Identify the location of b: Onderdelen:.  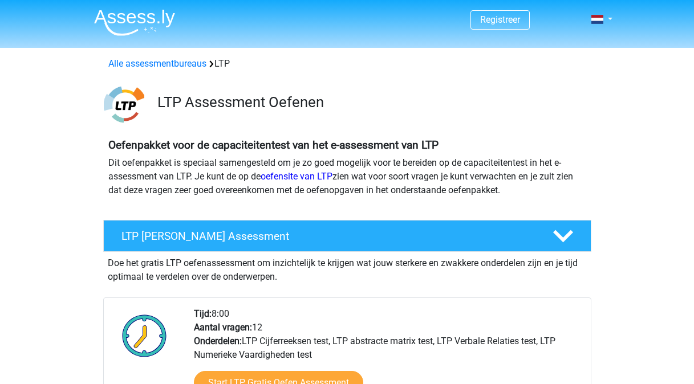
(218, 341).